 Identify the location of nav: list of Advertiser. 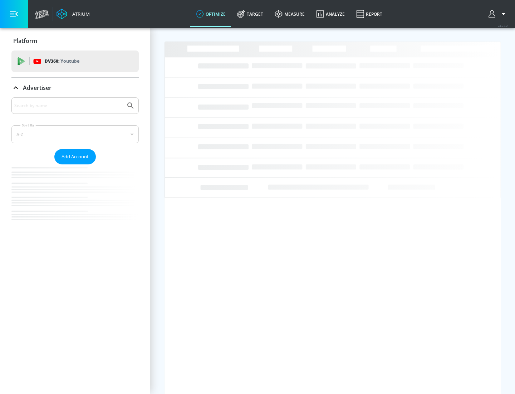
(75, 199).